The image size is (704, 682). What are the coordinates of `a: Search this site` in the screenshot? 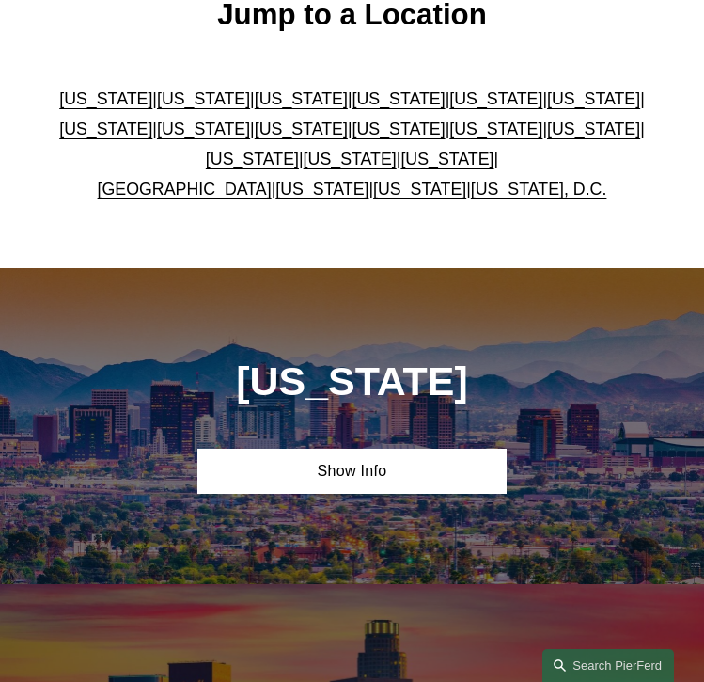 It's located at (608, 665).